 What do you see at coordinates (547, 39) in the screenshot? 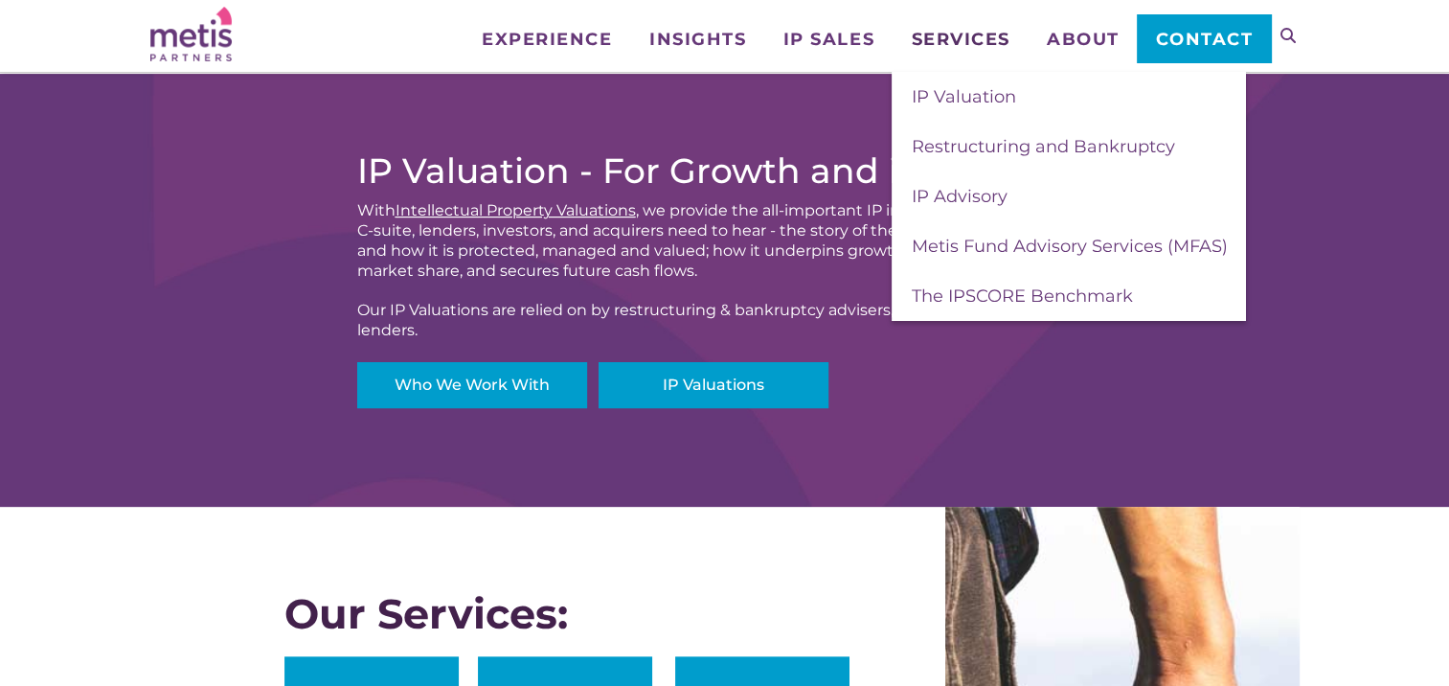
I see `span: Experience` at bounding box center [547, 39].